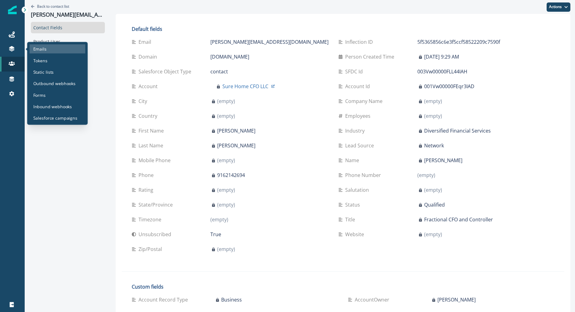 This screenshot has height=312, width=575. What do you see at coordinates (156, 160) in the screenshot?
I see `p: Mobile Phone` at bounding box center [156, 160].